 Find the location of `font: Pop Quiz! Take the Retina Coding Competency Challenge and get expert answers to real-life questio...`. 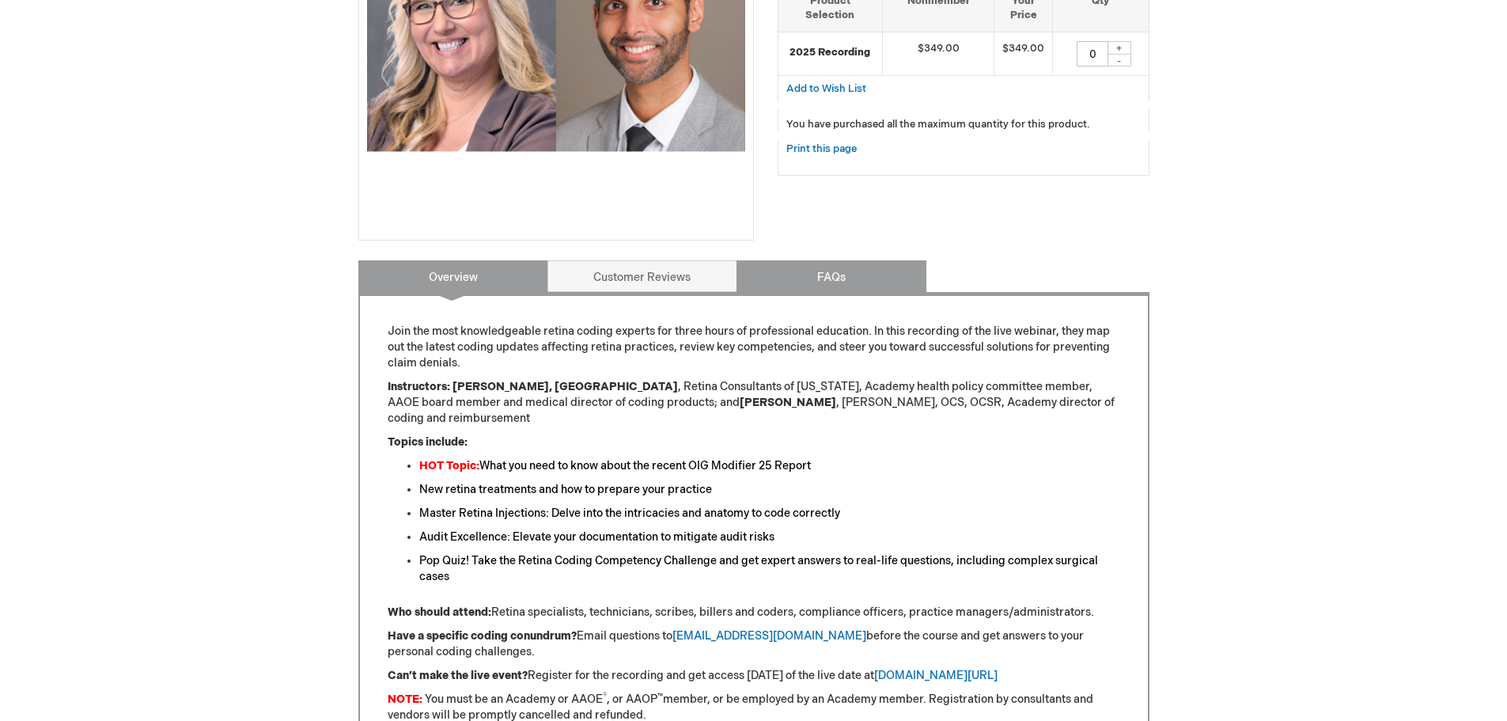

font: Pop Quiz! Take the Retina Coding Competency Challenge and get expert answers to real-life questio... is located at coordinates (759, 568).